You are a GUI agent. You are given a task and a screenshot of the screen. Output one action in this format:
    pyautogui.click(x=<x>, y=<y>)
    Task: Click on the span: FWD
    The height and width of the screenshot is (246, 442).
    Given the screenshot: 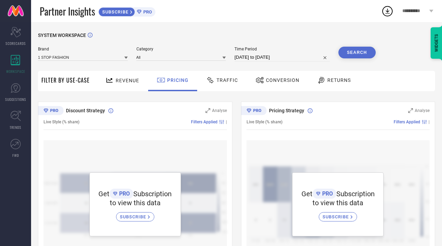 What is the action you would take?
    pyautogui.click(x=16, y=155)
    